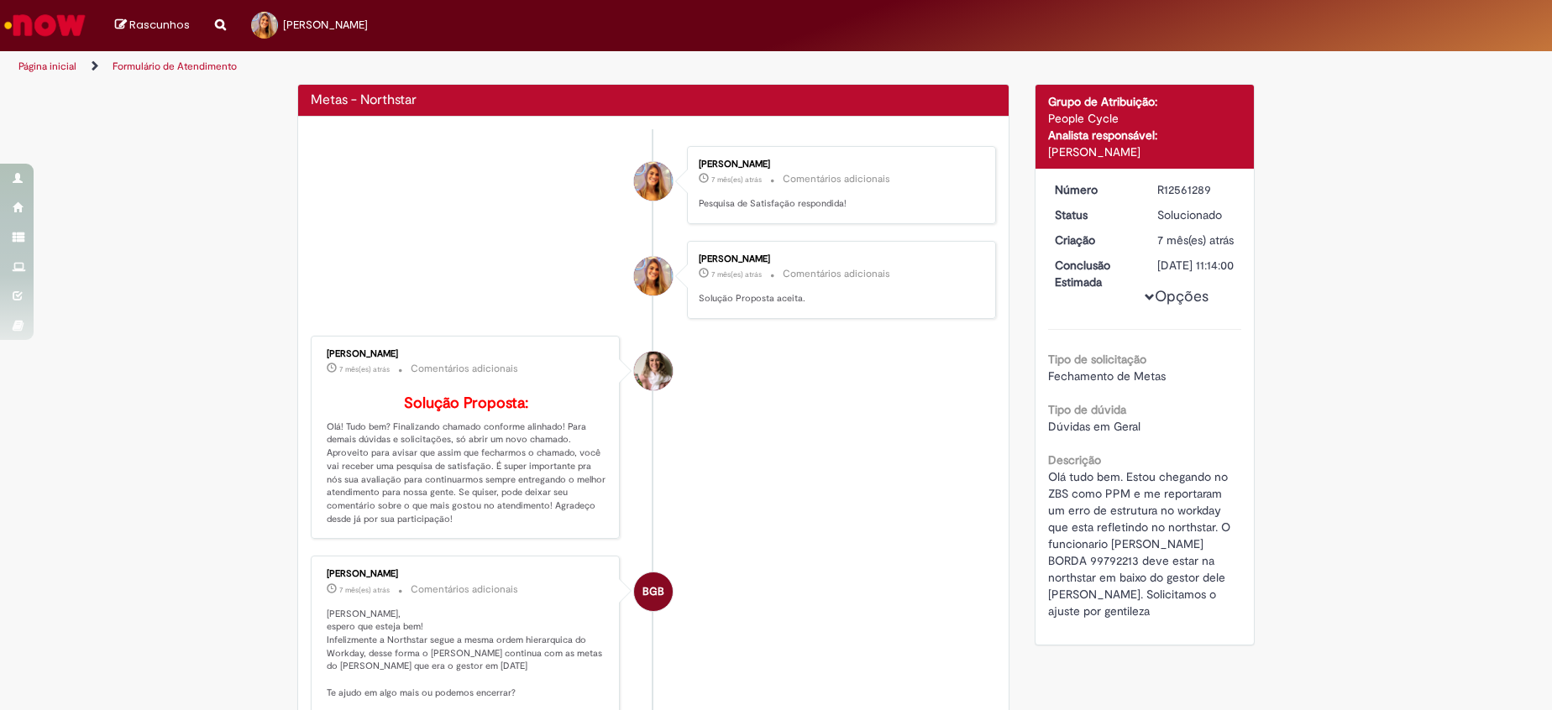  Describe the element at coordinates (653, 371) in the screenshot. I see `div: Amanda Machado Krug` at that location.